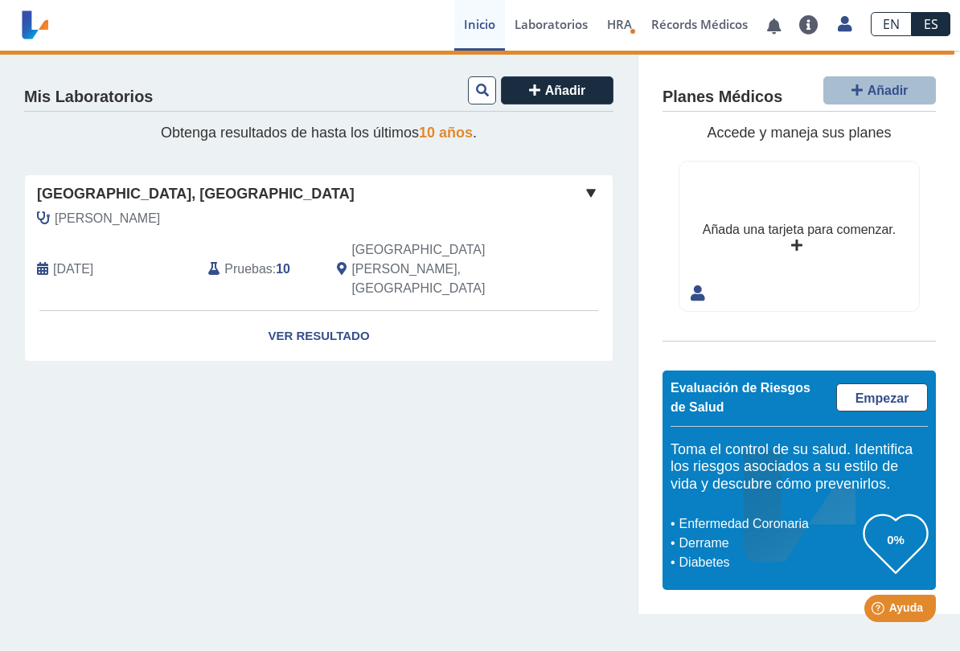  What do you see at coordinates (107, 219) in the screenshot?
I see `span: Gonzalez, Edgardo` at bounding box center [107, 219].